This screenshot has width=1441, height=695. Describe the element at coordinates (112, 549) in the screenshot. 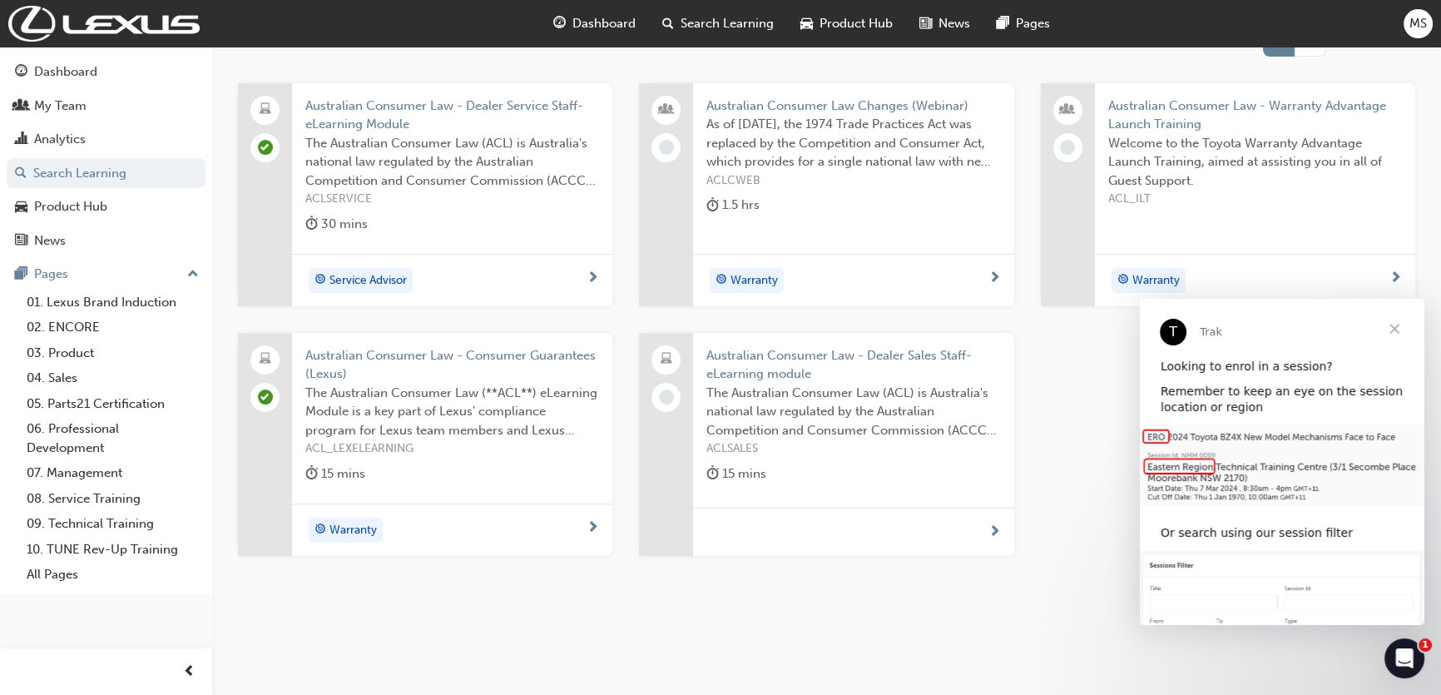

I see `a: 10. TUNE Rev-Up Training` at that location.